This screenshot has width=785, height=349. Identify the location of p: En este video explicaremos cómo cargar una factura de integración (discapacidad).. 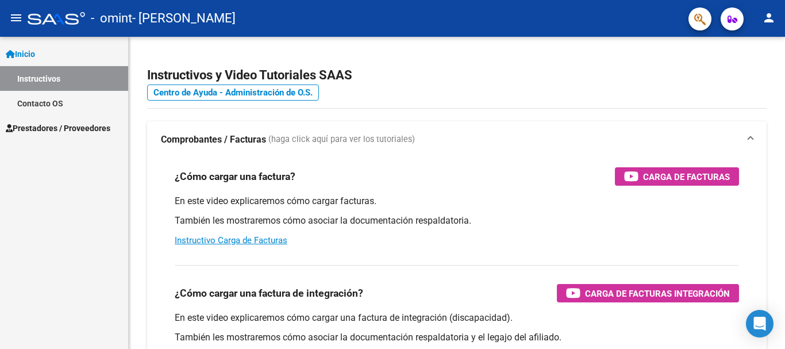
(457, 318).